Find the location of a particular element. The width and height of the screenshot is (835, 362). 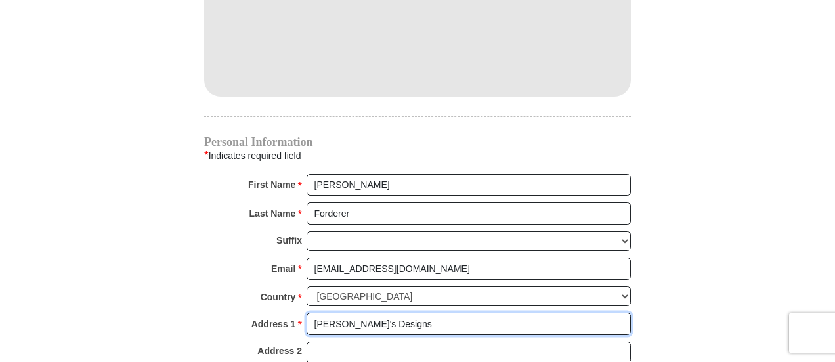

strong: Address 1 is located at coordinates (274, 323).